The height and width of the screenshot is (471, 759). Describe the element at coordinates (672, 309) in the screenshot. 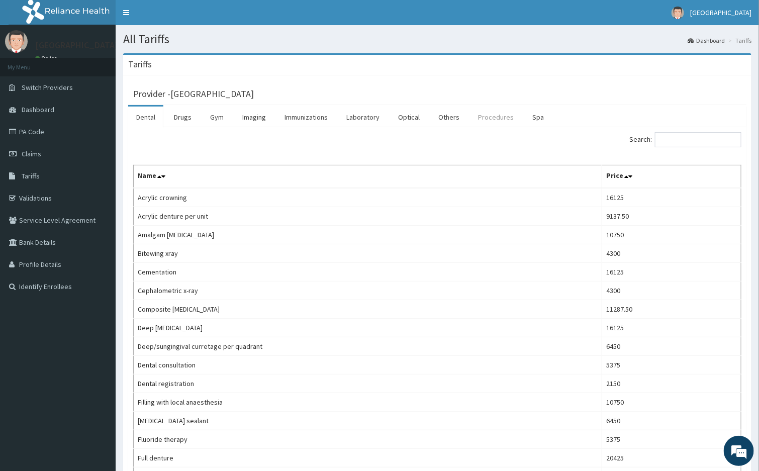

I see `td: 11287.50` at that location.